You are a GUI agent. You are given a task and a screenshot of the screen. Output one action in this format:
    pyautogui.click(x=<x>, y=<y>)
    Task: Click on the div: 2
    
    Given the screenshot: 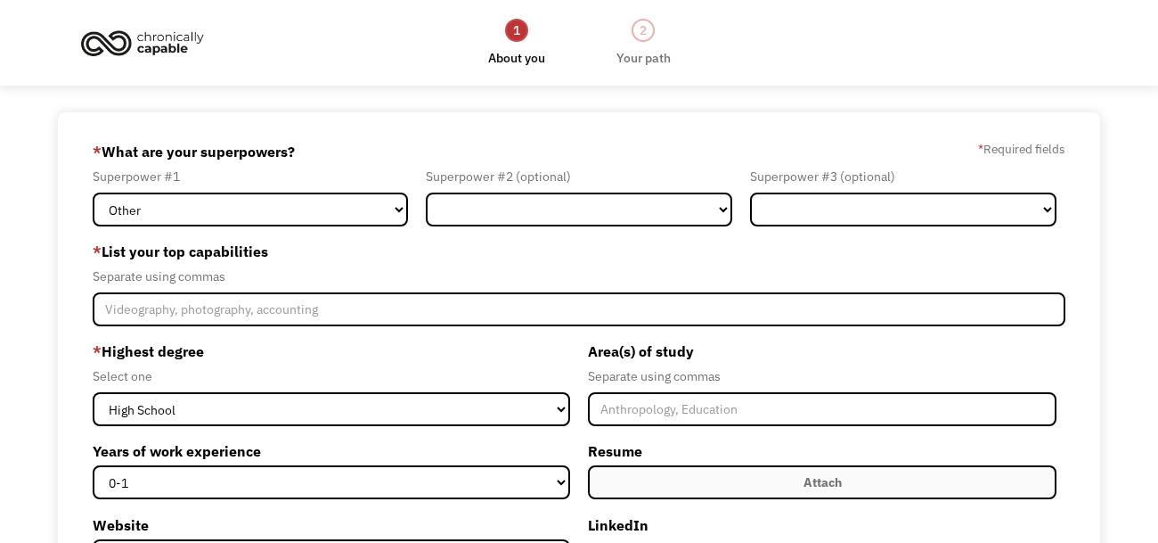 What is the action you would take?
    pyautogui.click(x=643, y=30)
    